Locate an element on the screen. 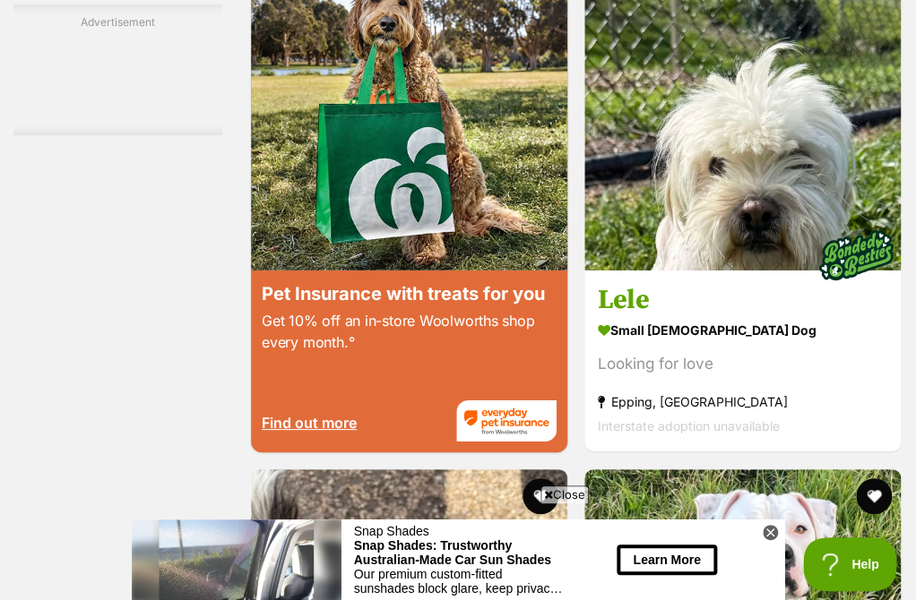 This screenshot has height=600, width=916. div: Looking for love is located at coordinates (742, 365).